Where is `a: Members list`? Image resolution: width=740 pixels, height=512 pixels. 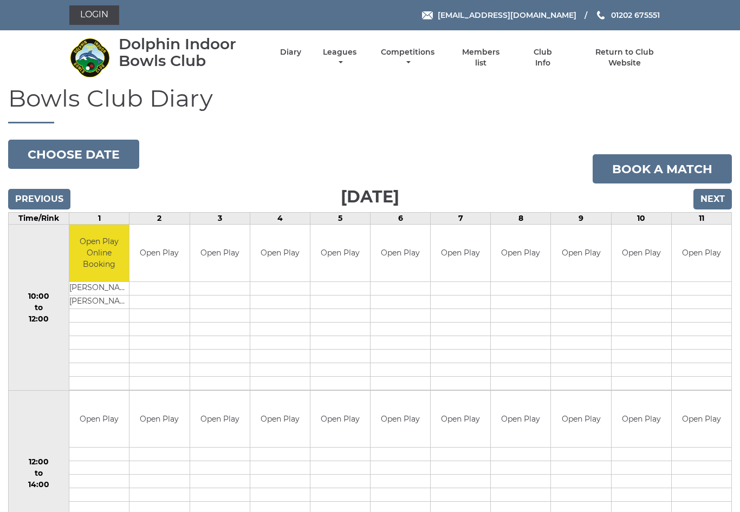 a: Members list is located at coordinates (481, 57).